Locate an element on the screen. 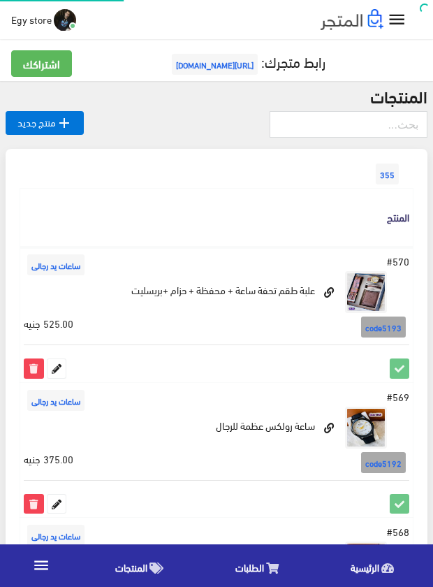  h2: المنتجات is located at coordinates (216, 96).